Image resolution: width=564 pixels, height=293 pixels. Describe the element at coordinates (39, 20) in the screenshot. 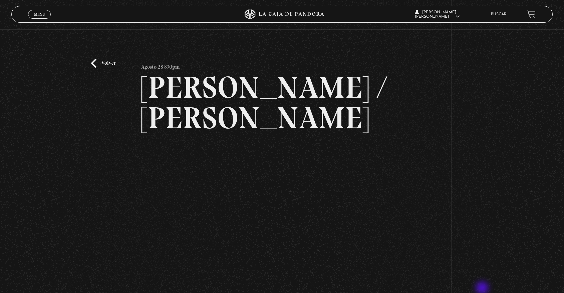

I see `span: Cerrar` at that location.